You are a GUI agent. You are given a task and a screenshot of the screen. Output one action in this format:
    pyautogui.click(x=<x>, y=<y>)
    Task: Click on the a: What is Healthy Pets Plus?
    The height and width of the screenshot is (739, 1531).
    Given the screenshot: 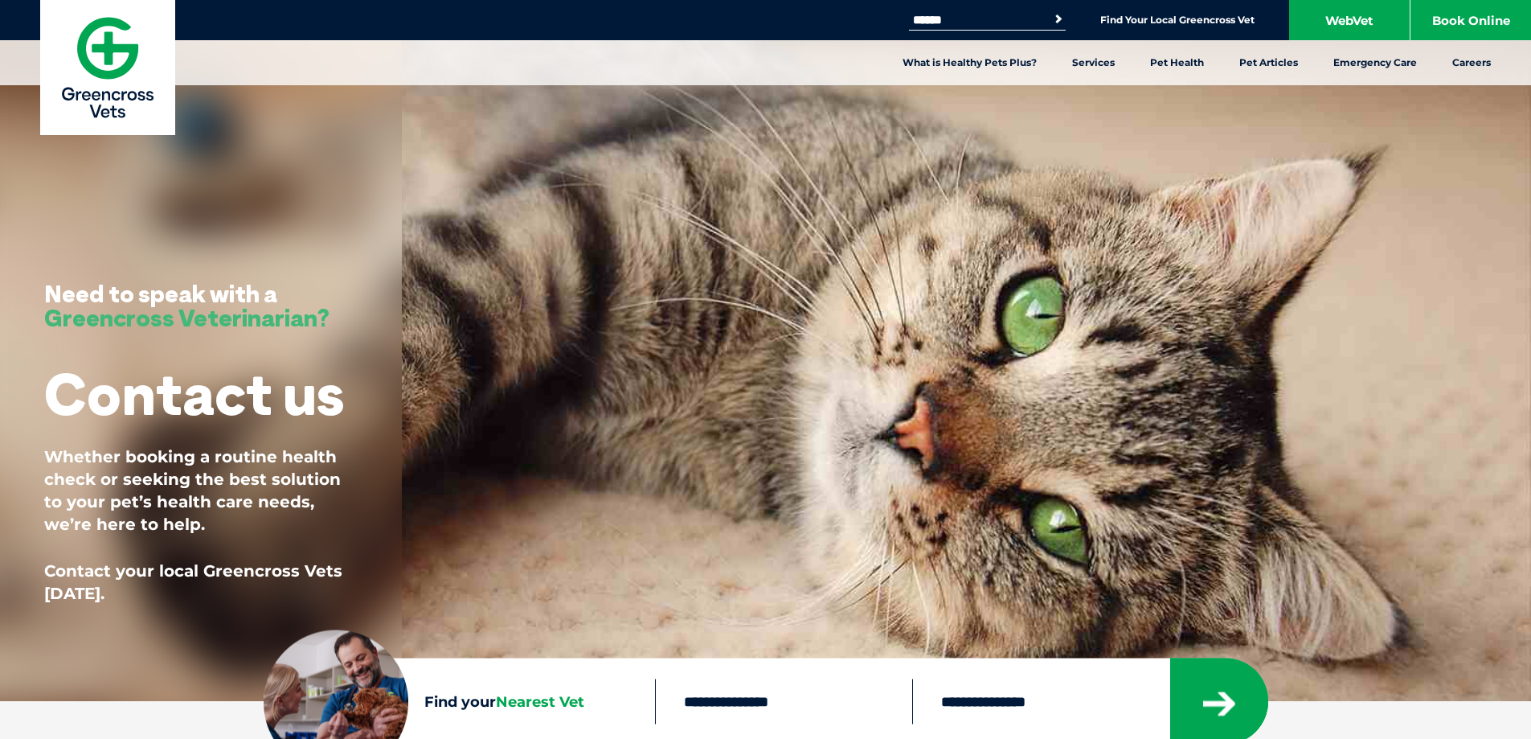 What is the action you would take?
    pyautogui.click(x=969, y=63)
    